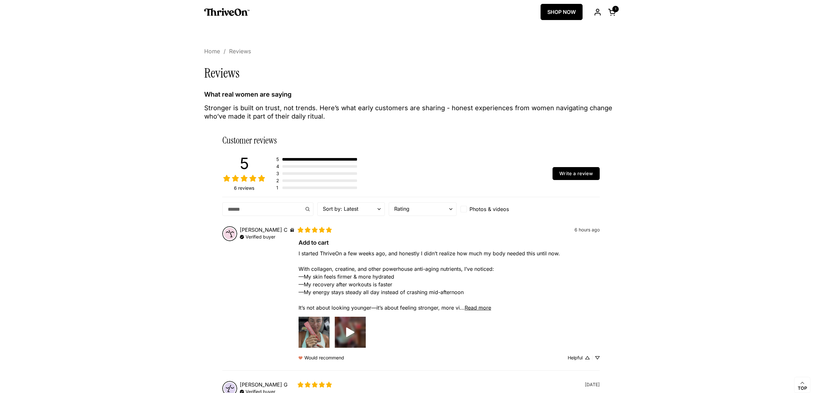  I want to click on div: 1 star, 0 reviews, so click(317, 188).